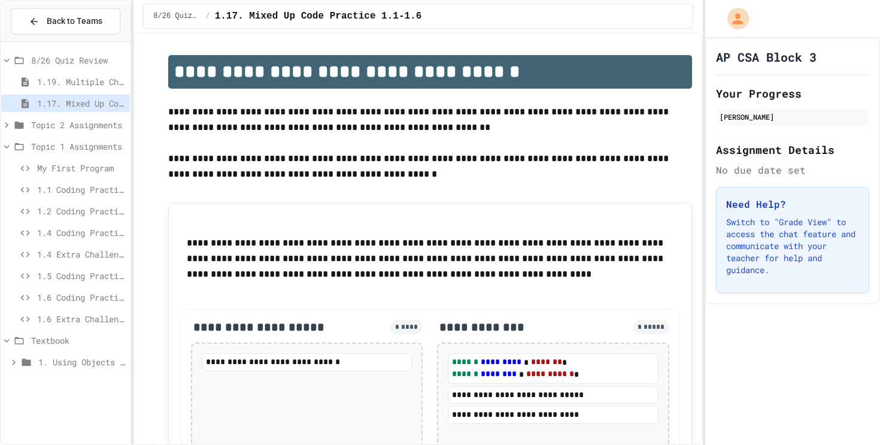 This screenshot has height=445, width=880. What do you see at coordinates (81, 81) in the screenshot?
I see `span: 1.19. Multiple Choice Exercises for Unit 1a (1.1-1.6)` at bounding box center [81, 81].